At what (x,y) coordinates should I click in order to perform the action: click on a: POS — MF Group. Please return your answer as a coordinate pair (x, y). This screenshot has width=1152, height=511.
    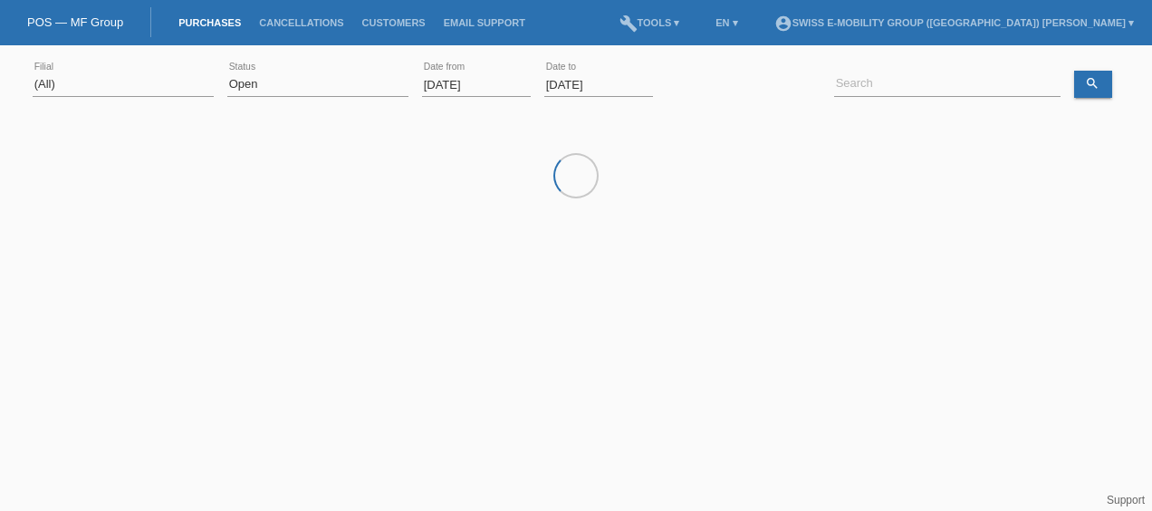
    Looking at the image, I should click on (75, 22).